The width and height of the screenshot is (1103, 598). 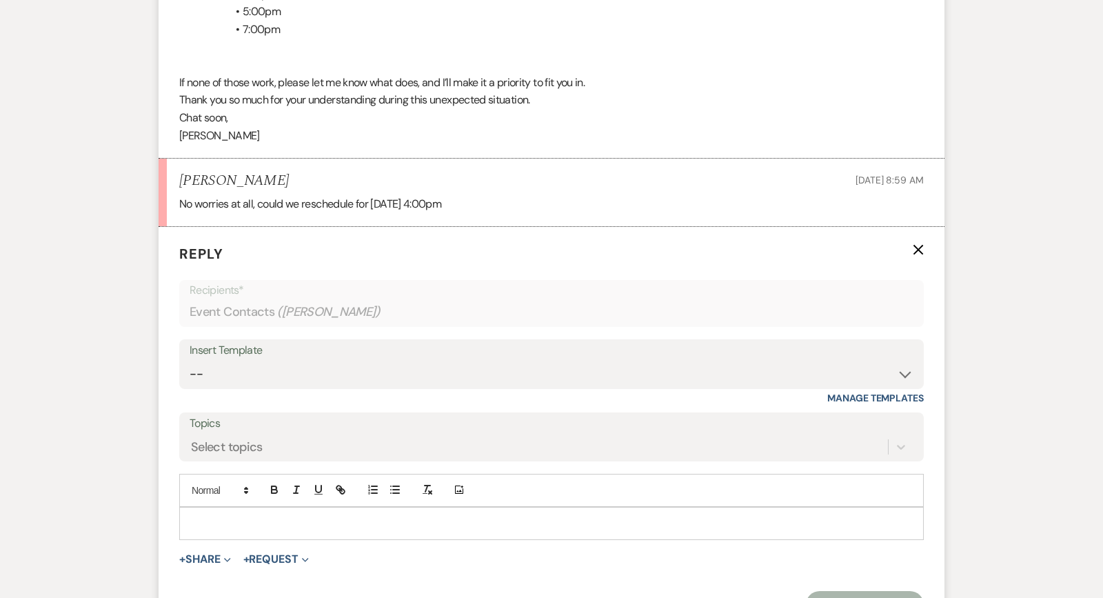 What do you see at coordinates (551, 100) in the screenshot?
I see `p: Thank you so much for your understanding during this unexpected situation.` at bounding box center [551, 100].